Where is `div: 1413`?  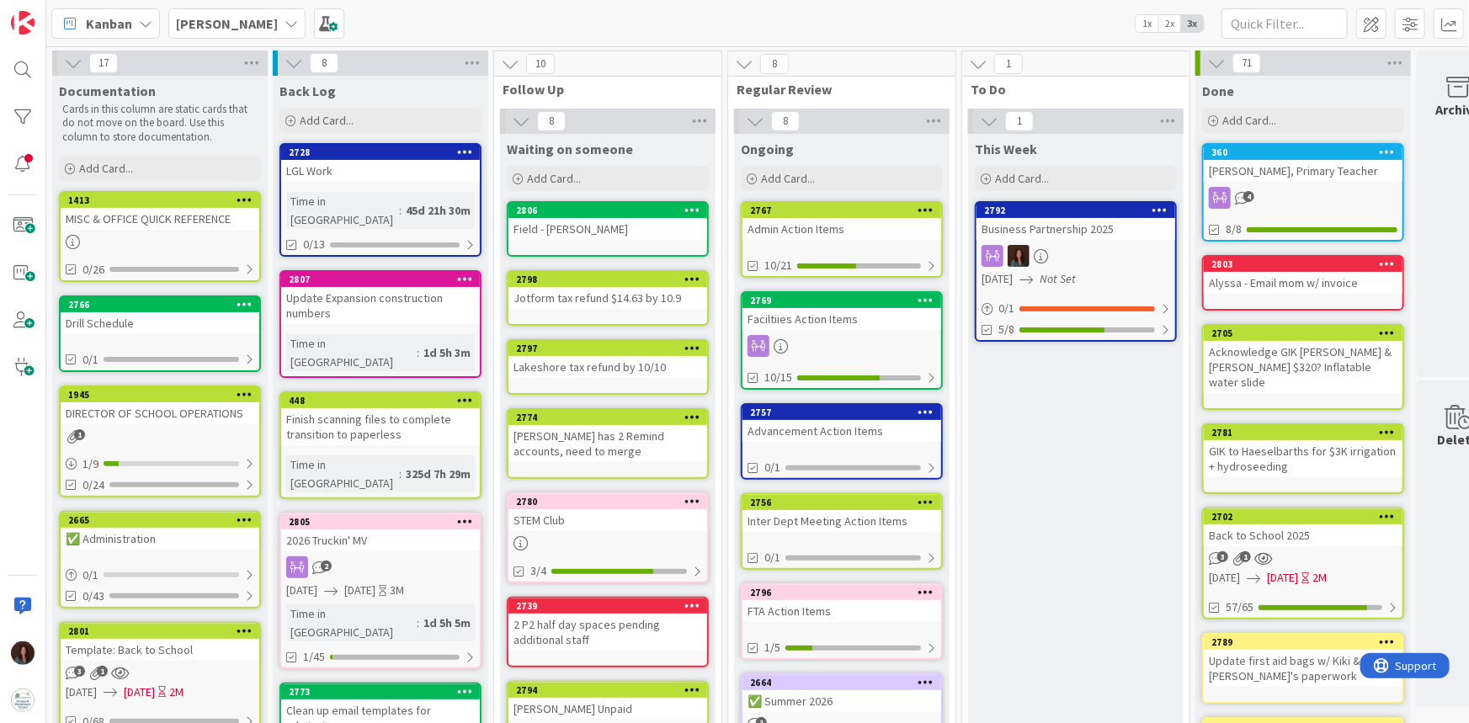
div: 1413 is located at coordinates (160, 200).